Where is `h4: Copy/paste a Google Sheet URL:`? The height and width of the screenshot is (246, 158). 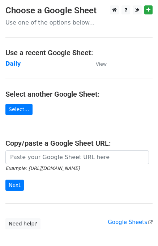
h4: Copy/paste a Google Sheet URL: is located at coordinates (79, 143).